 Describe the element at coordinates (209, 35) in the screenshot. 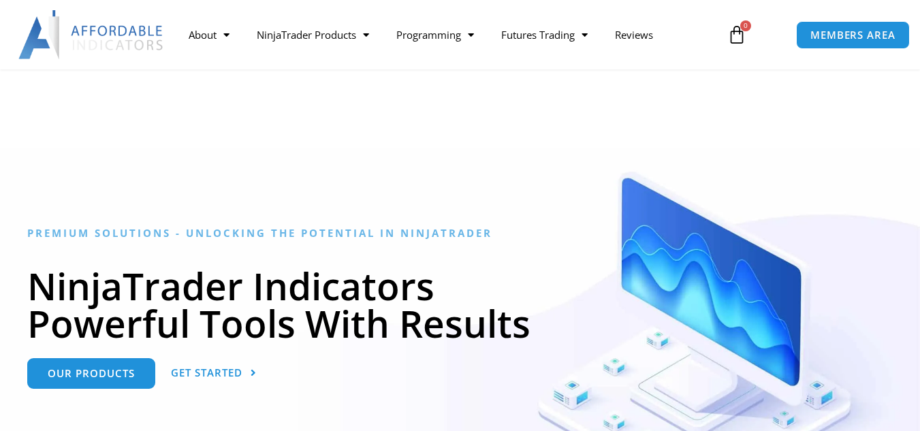

I see `a: About` at that location.